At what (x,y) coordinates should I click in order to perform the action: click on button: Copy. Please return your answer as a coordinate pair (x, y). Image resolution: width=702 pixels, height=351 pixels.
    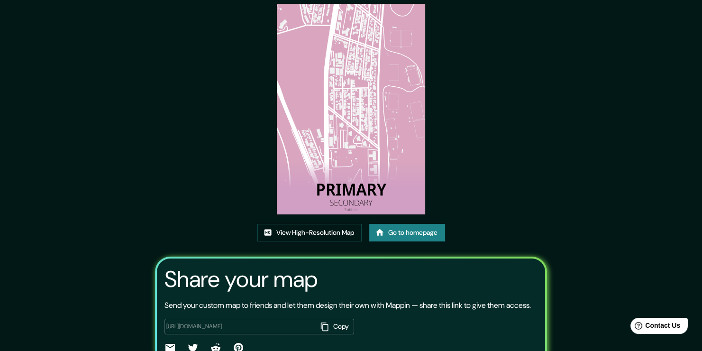
    Looking at the image, I should click on (335, 326).